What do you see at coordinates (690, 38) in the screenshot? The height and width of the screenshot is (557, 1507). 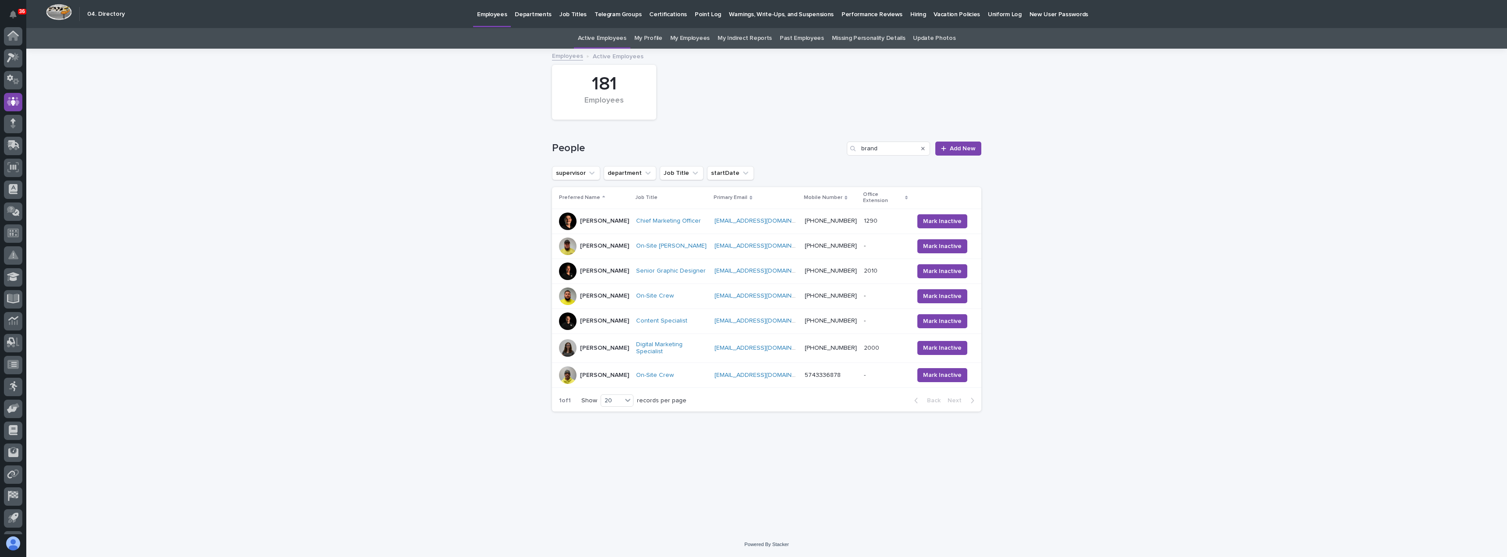 I see `a: My Employees` at bounding box center [690, 38].